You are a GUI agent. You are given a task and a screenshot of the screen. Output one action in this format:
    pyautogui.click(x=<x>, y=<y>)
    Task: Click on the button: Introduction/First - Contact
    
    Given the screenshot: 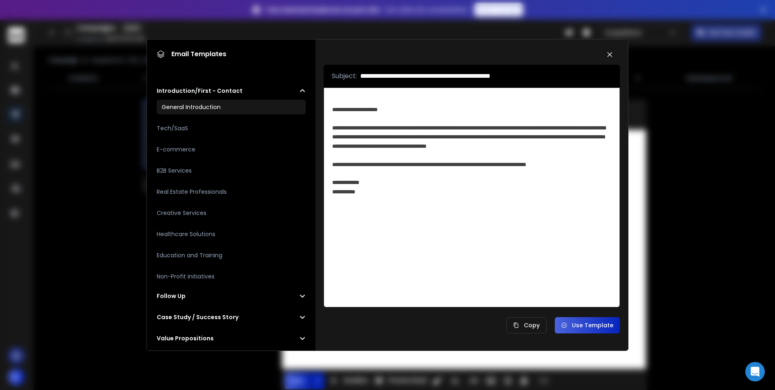 What is the action you would take?
    pyautogui.click(x=231, y=91)
    